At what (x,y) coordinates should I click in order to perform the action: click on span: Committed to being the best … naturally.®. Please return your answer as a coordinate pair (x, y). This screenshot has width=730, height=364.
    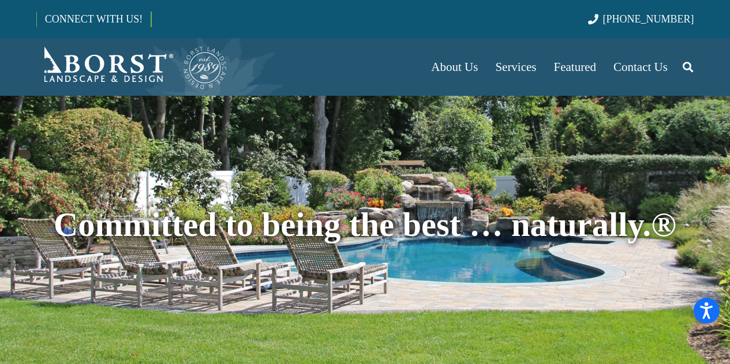
    Looking at the image, I should click on (365, 224).